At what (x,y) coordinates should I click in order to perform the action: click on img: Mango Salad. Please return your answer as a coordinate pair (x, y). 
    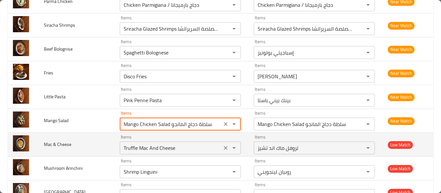
    Looking at the image, I should click on (21, 120).